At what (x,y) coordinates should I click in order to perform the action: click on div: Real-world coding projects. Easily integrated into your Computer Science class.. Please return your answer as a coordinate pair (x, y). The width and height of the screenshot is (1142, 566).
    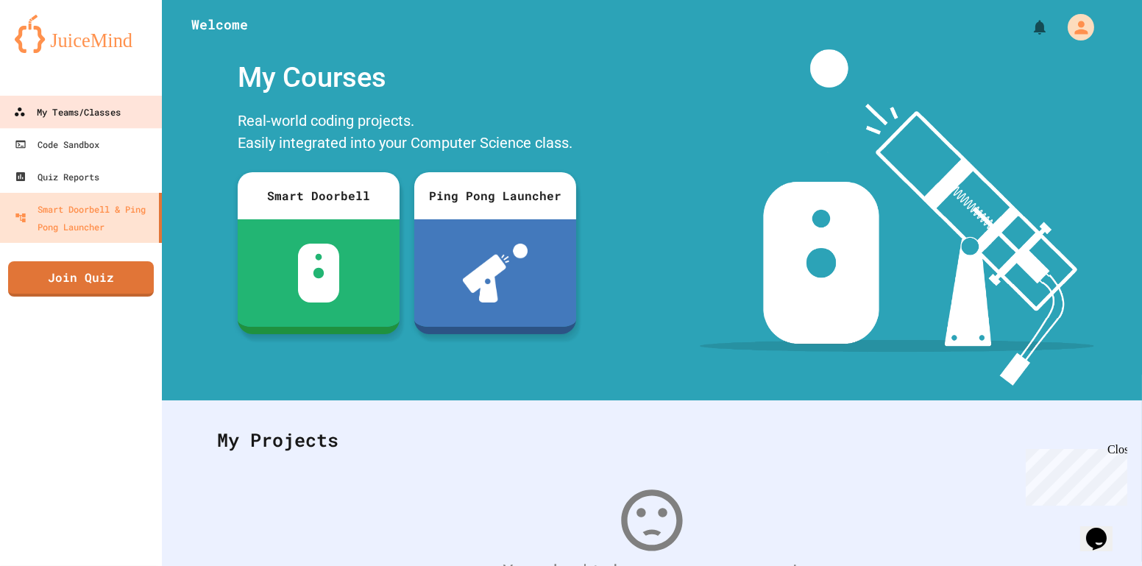
    Looking at the image, I should click on (407, 133).